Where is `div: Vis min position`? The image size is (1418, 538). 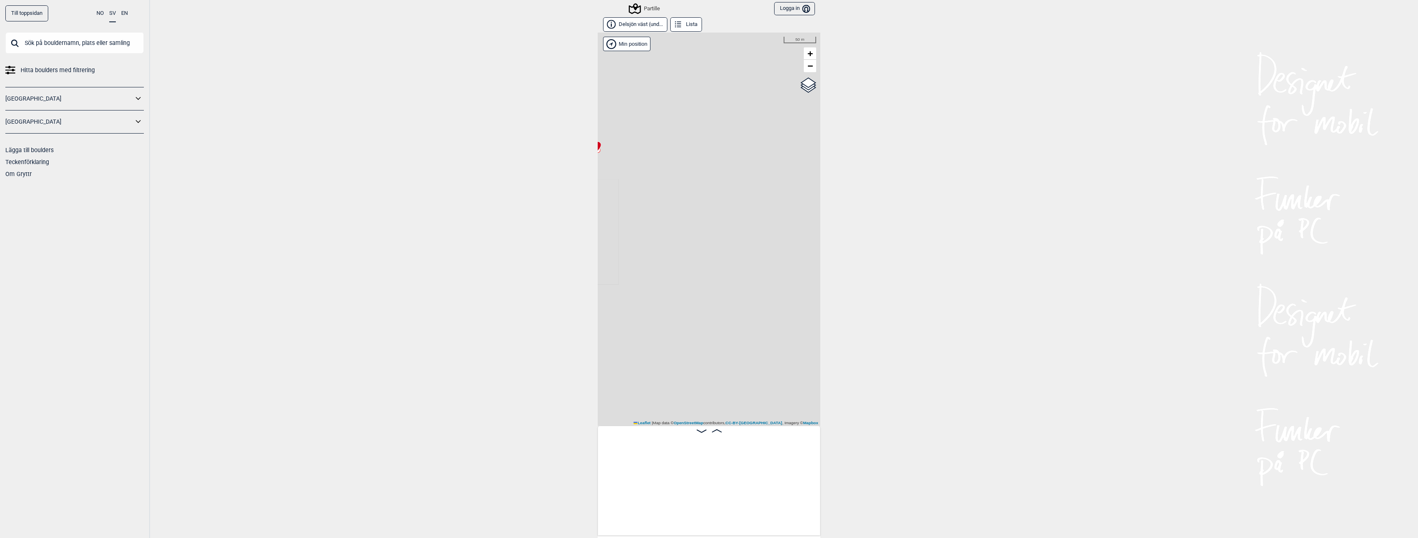
div: Vis min position is located at coordinates (626, 44).